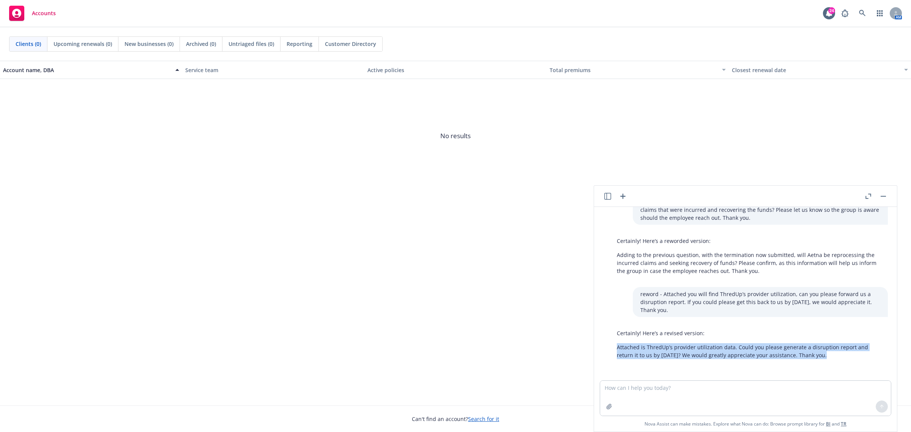 Image resolution: width=911 pixels, height=432 pixels. What do you see at coordinates (843, 424) in the screenshot?
I see `a: TR` at bounding box center [843, 424].